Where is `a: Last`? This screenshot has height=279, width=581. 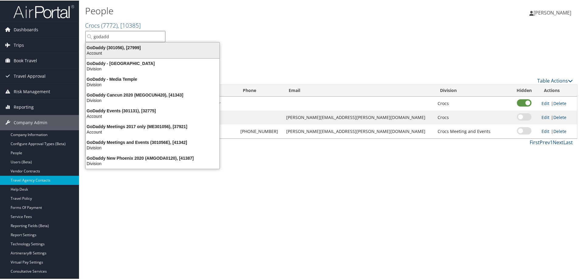 a: Last is located at coordinates (568, 142).